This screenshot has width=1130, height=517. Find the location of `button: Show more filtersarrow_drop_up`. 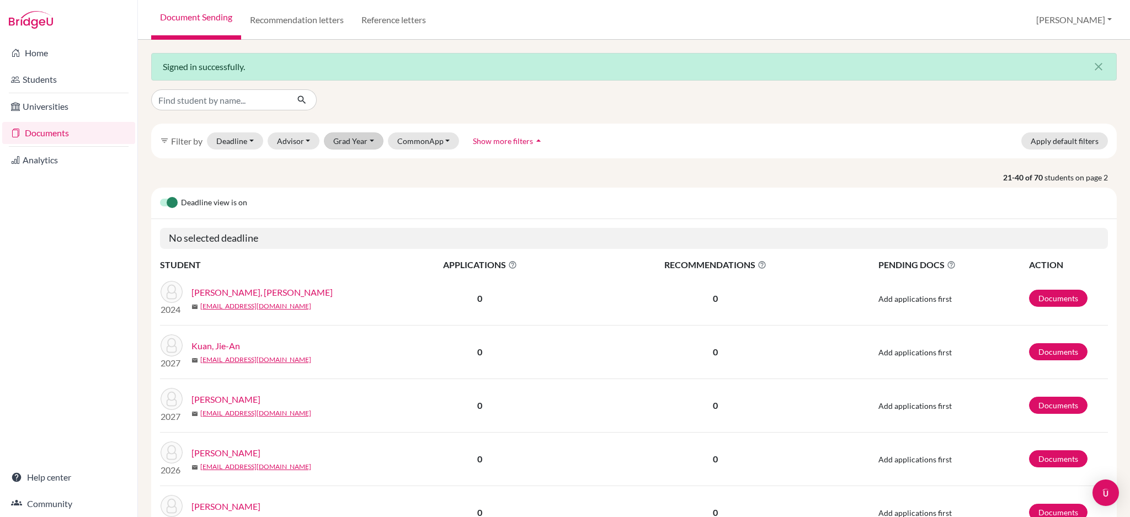

button: Show more filtersarrow_drop_up is located at coordinates (508, 141).